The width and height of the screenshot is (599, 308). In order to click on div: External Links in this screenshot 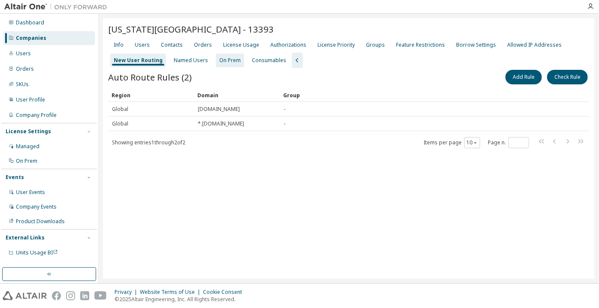, I will do `click(25, 238)`.